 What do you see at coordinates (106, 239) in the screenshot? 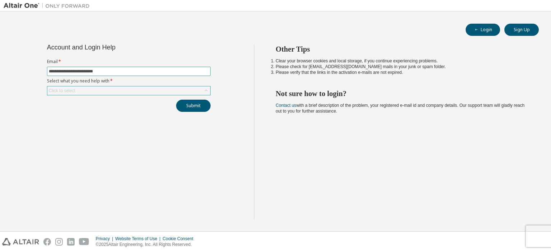
I see `div: Privacy` at bounding box center [106, 239].